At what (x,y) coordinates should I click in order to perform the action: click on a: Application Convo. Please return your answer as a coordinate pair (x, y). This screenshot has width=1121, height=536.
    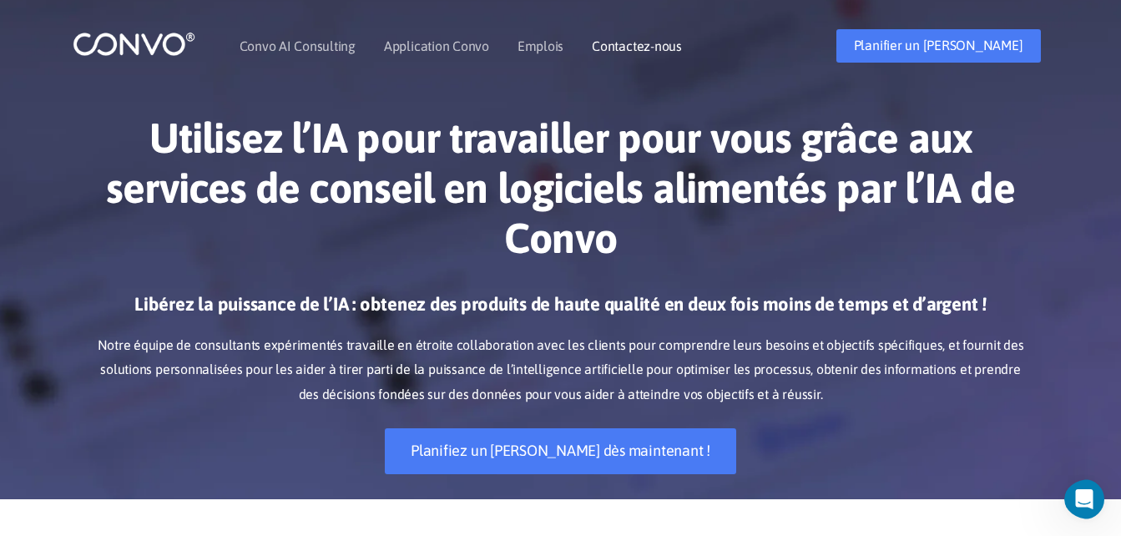
    Looking at the image, I should click on (437, 46).